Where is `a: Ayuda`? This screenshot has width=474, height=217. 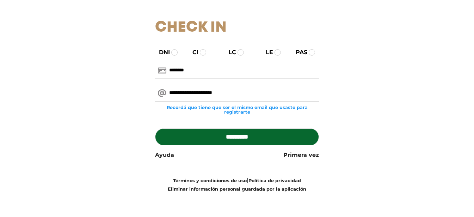
a: Ayuda is located at coordinates (164, 155).